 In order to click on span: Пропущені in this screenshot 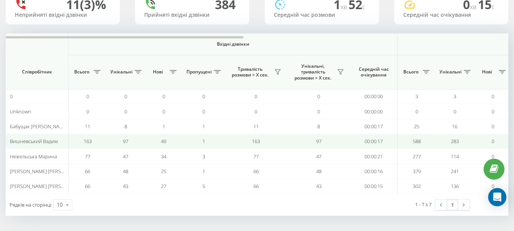, I will do `click(199, 72)`.